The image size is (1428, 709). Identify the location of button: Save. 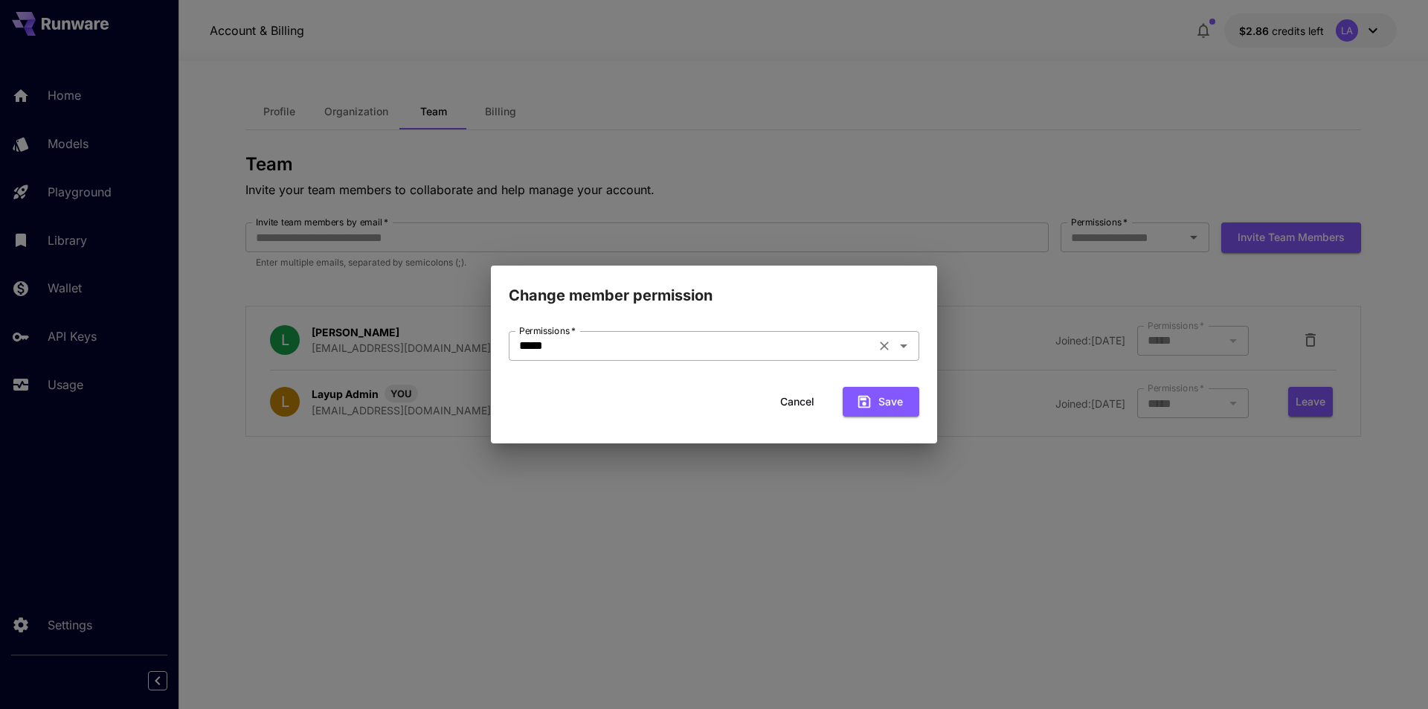
(881, 402).